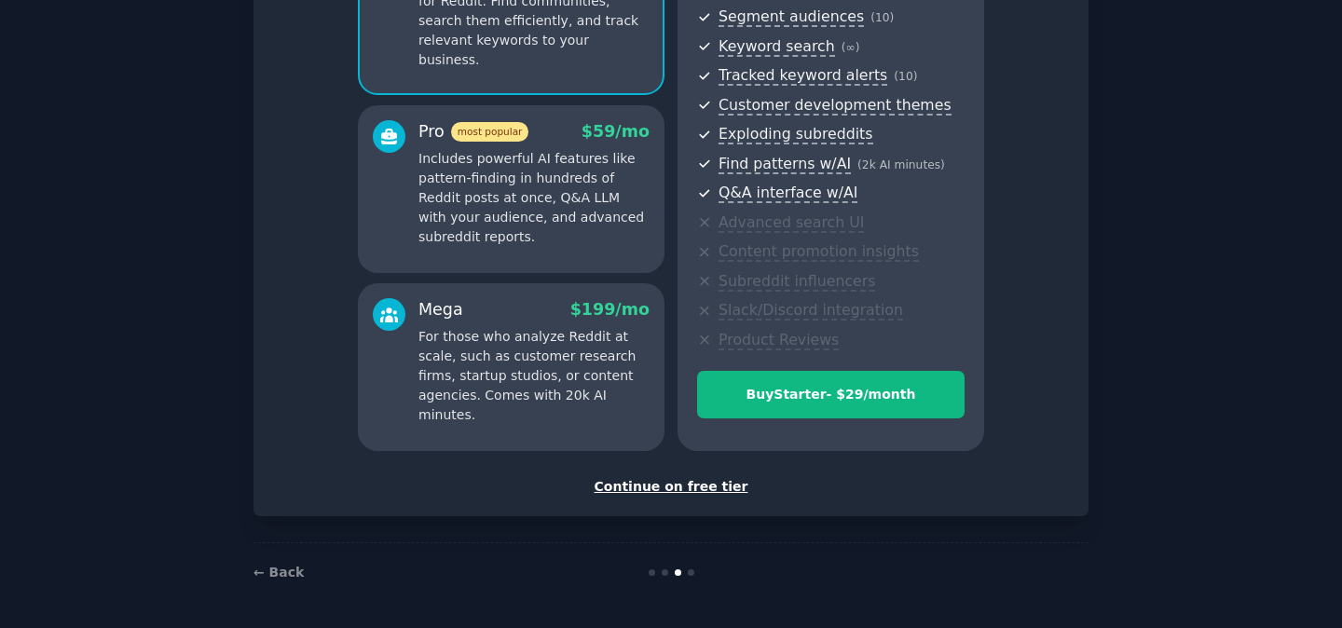 This screenshot has width=1342, height=628. I want to click on span: Keyword search, so click(776, 47).